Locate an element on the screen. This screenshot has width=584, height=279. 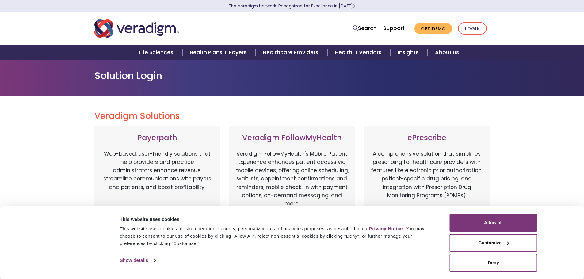
a: Search is located at coordinates (365, 28).